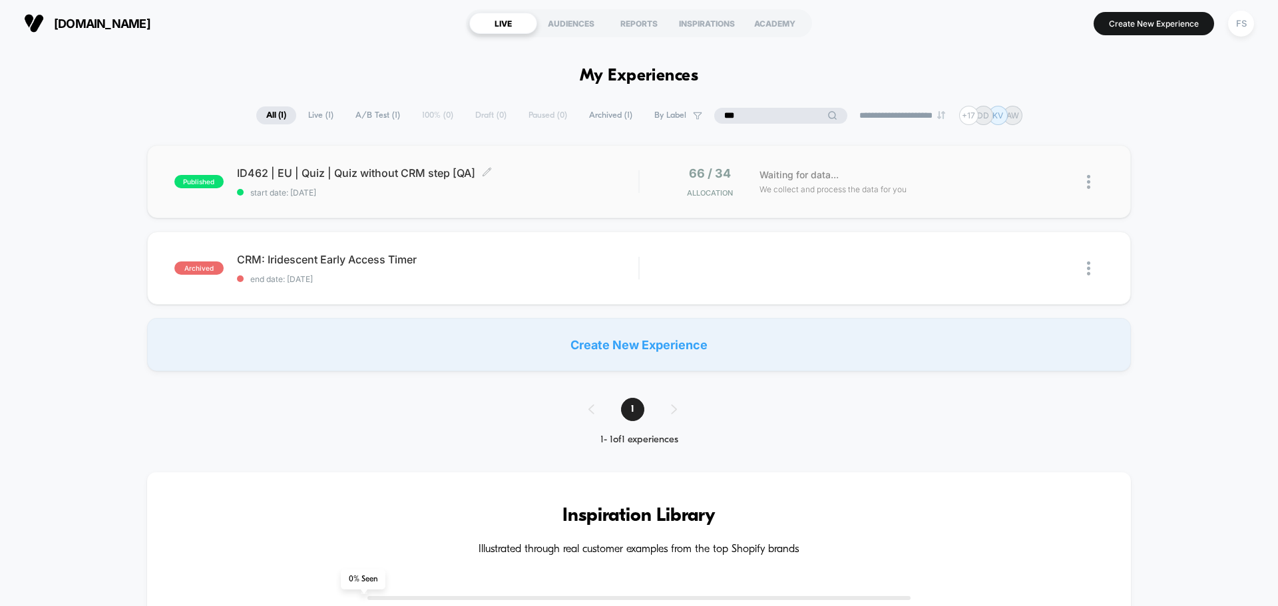  Describe the element at coordinates (709, 173) in the screenshot. I see `span: 66 / 34` at that location.